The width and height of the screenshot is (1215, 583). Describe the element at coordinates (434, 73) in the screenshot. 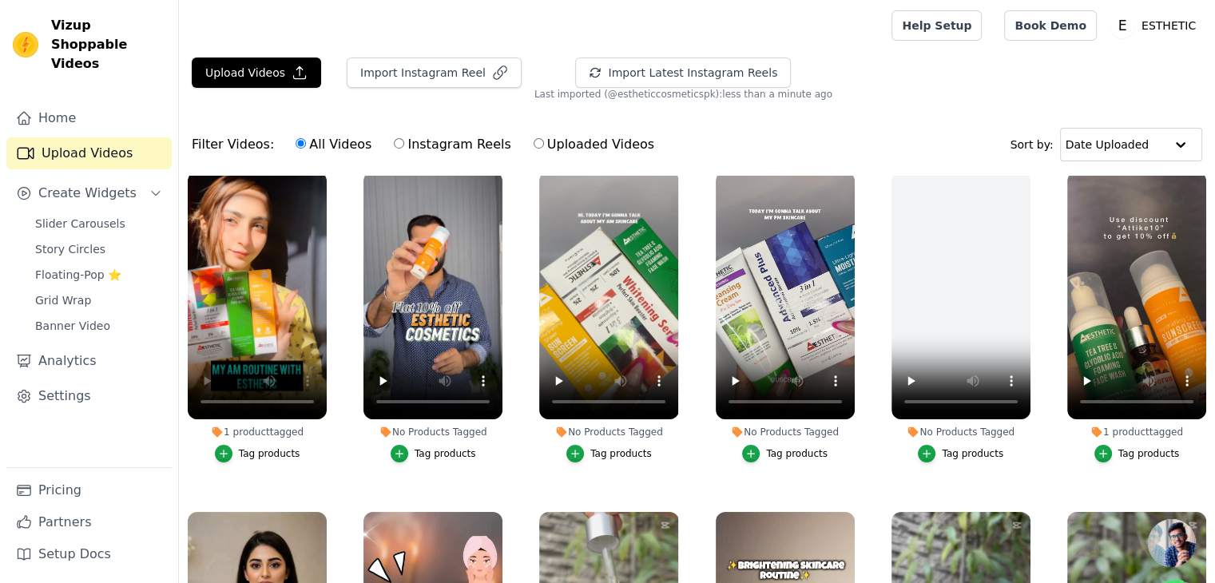

I see `button: Import Instagram Reel` at that location.